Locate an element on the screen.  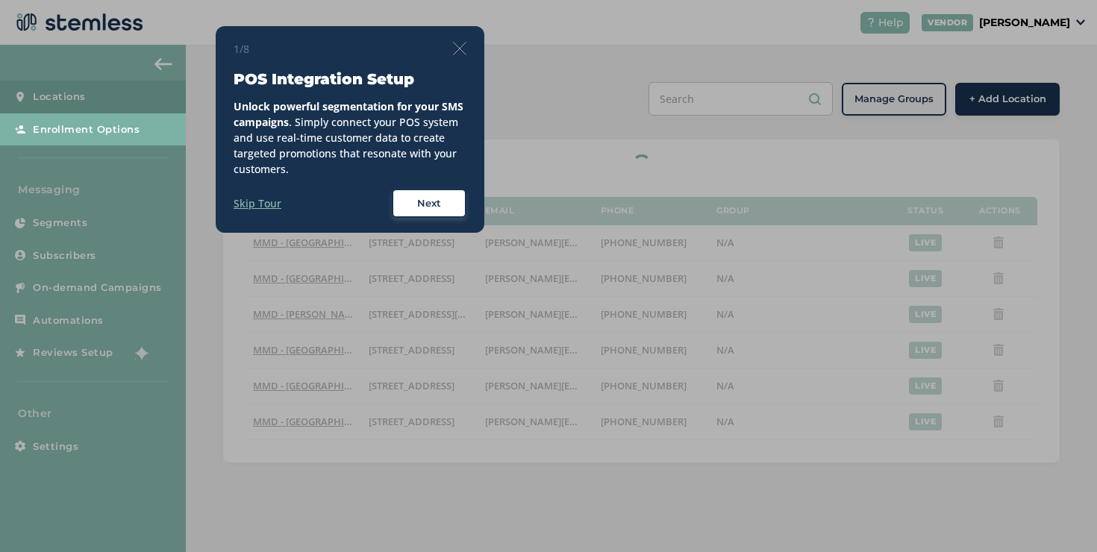
strong: Unlock powerful segmentation for your SMS campaigns is located at coordinates (349, 114).